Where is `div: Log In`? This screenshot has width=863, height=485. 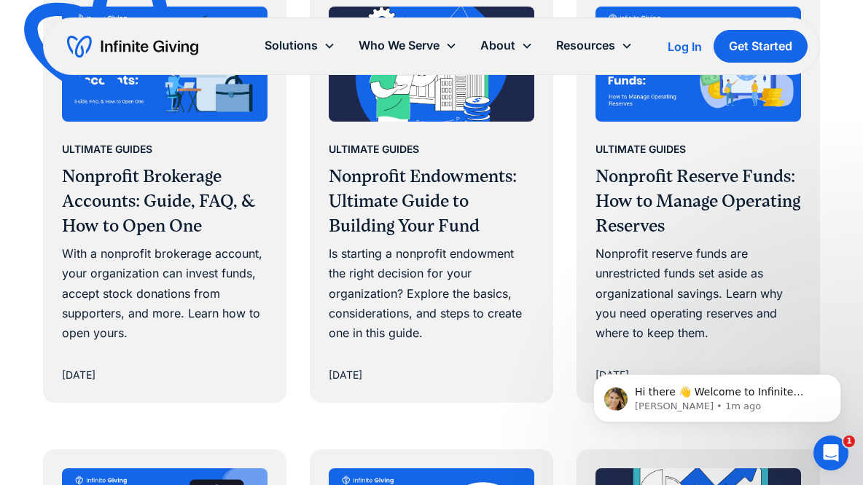 div: Log In is located at coordinates (684, 47).